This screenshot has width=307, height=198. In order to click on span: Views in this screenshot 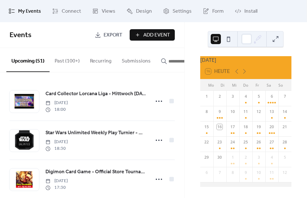, I will do `click(108, 11)`.